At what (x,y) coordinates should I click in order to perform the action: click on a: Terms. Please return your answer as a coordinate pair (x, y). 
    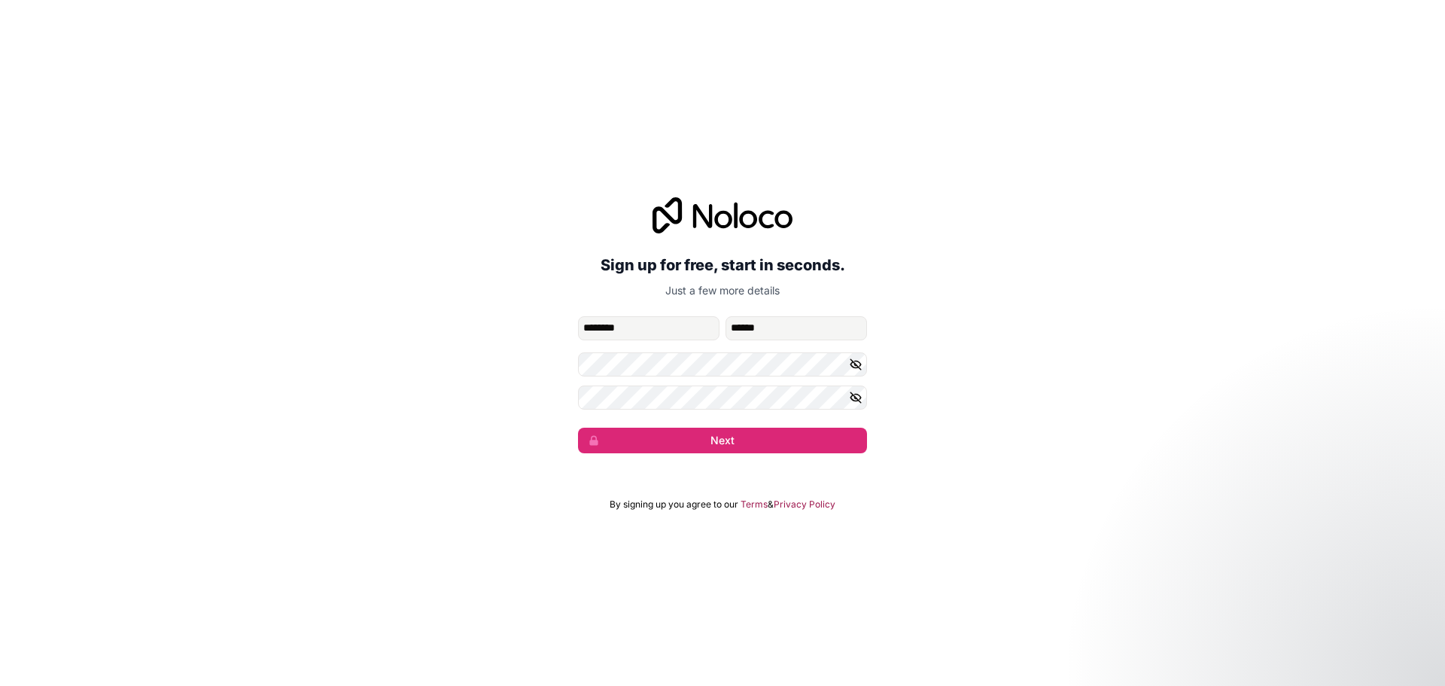
    Looking at the image, I should click on (754, 504).